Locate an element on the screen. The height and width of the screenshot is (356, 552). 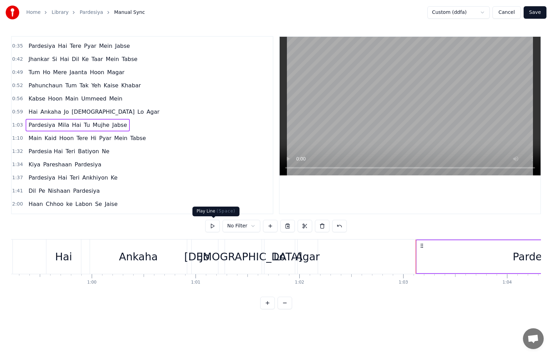
span: Jaanta is located at coordinates (78, 72).